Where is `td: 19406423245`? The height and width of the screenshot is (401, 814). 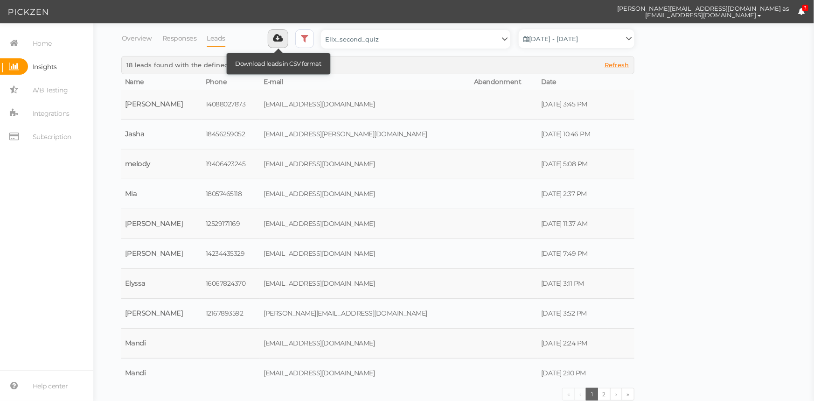 td: 19406423245 is located at coordinates (231, 164).